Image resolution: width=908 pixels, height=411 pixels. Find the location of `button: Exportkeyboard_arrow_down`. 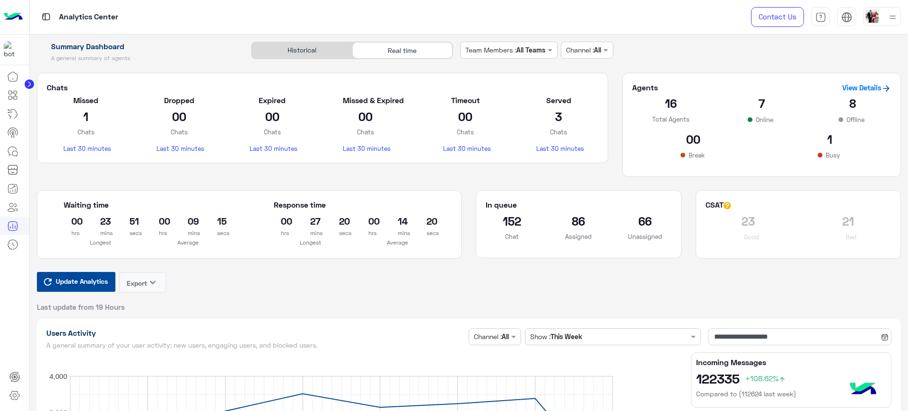

button: Exportkeyboard_arrow_down is located at coordinates (143, 282).